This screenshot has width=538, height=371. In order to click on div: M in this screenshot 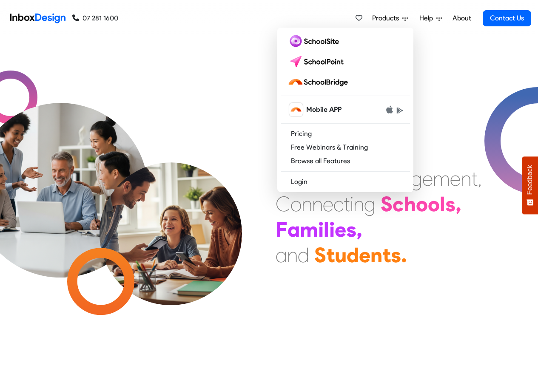, I will do `click(284, 153)`.